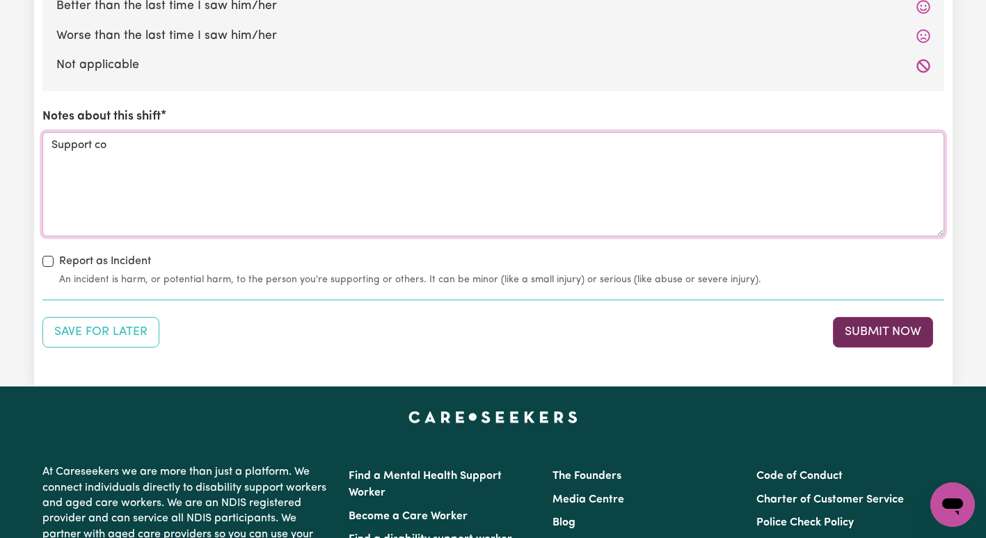  What do you see at coordinates (564, 523) in the screenshot?
I see `a: Blog` at bounding box center [564, 523].